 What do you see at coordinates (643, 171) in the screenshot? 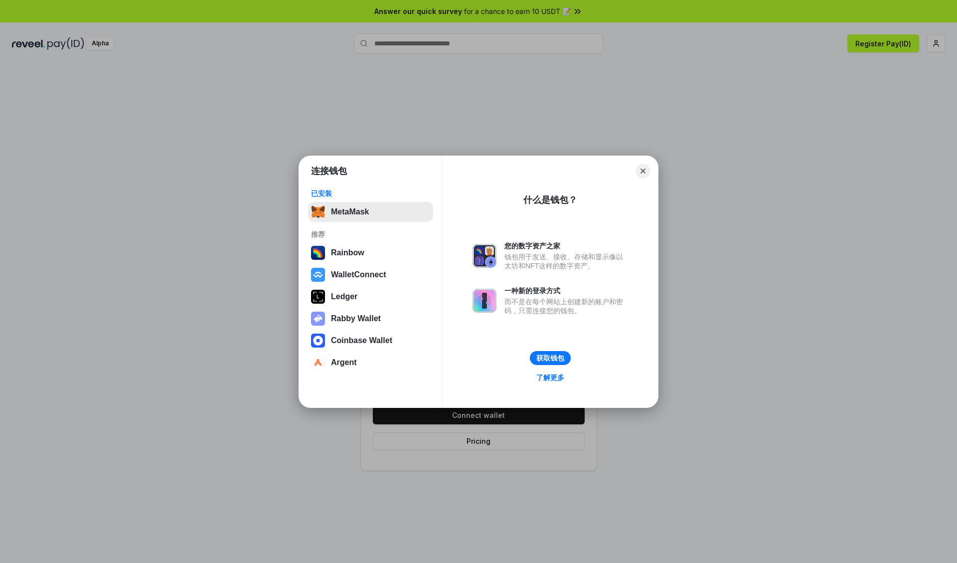
I see `button: Close` at bounding box center [643, 171].